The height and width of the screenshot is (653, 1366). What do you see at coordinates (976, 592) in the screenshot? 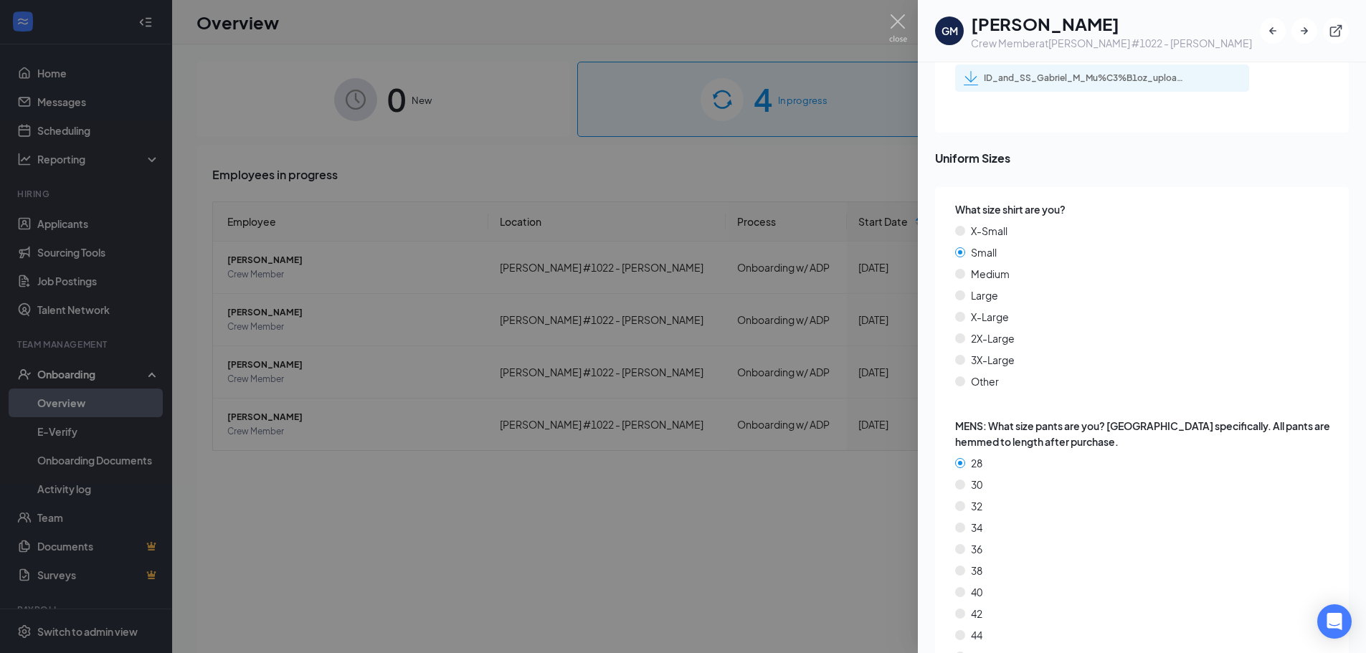
I see `span: 40` at bounding box center [976, 592].